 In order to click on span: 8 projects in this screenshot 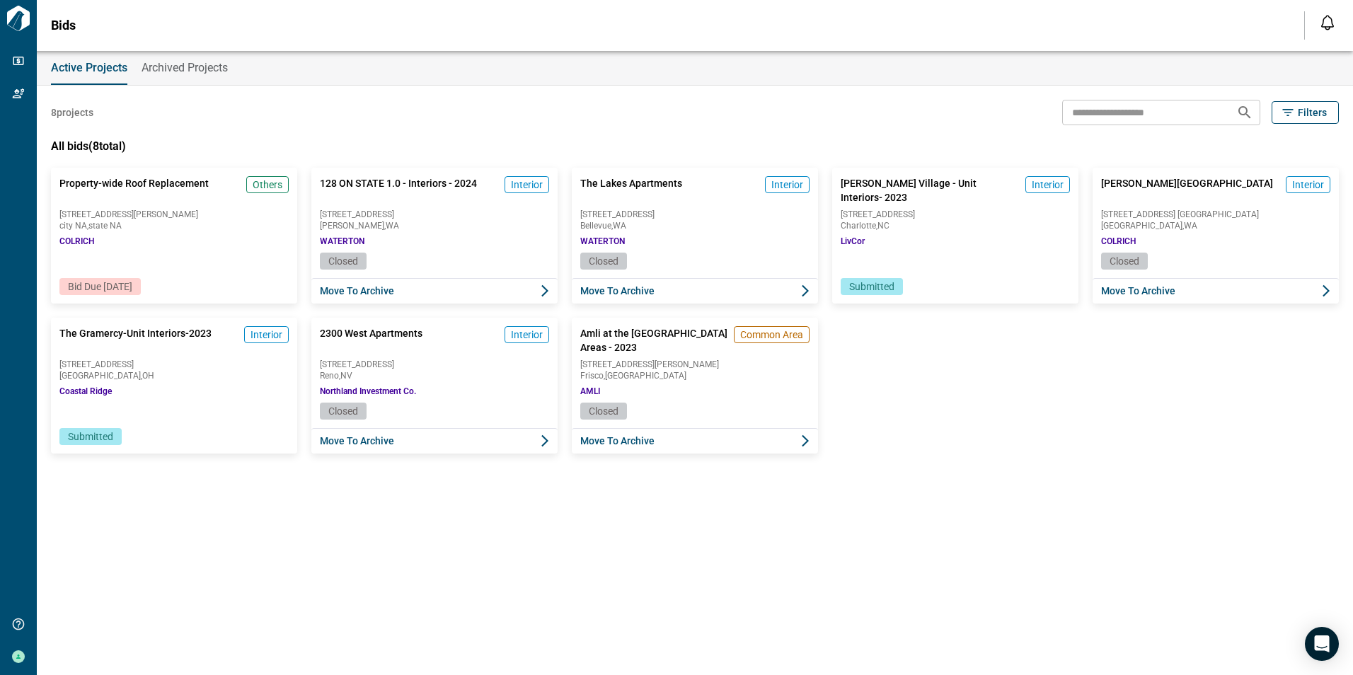, I will do `click(72, 112)`.